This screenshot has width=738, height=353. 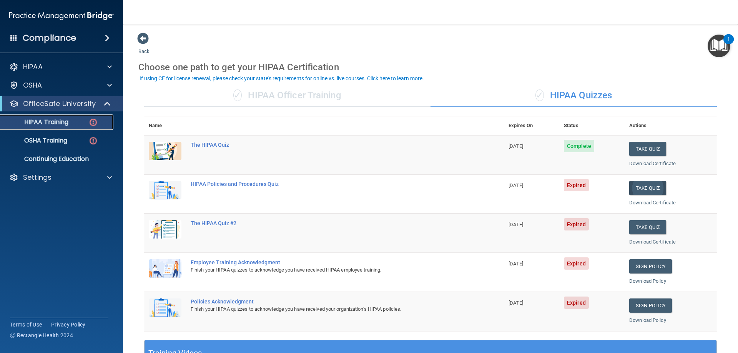 What do you see at coordinates (60, 178) in the screenshot?
I see `a: Settings` at bounding box center [60, 178].